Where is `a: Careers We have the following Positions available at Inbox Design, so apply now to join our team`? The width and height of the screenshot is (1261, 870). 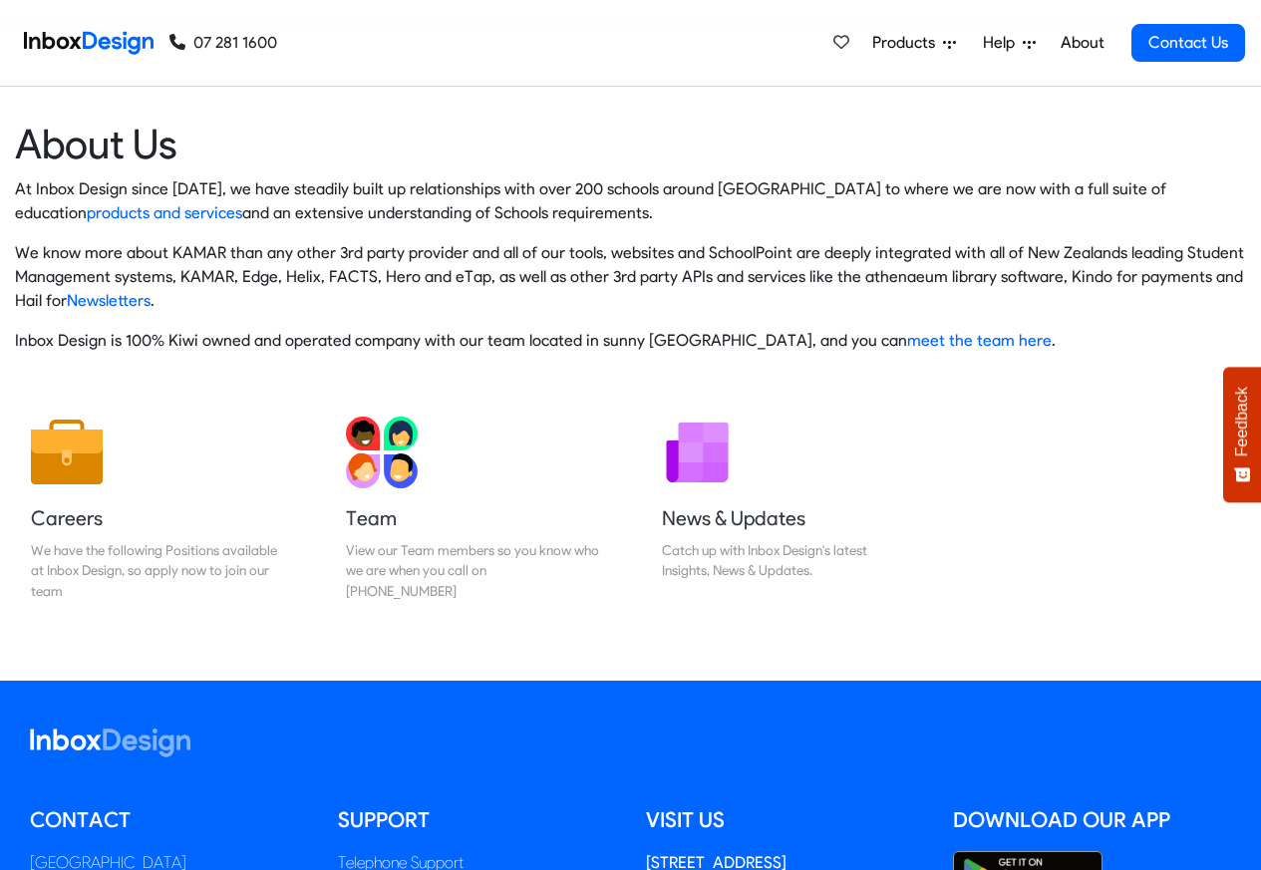
a: Careers We have the following Positions available at Inbox Design, so apply now to join our team is located at coordinates (157, 508).